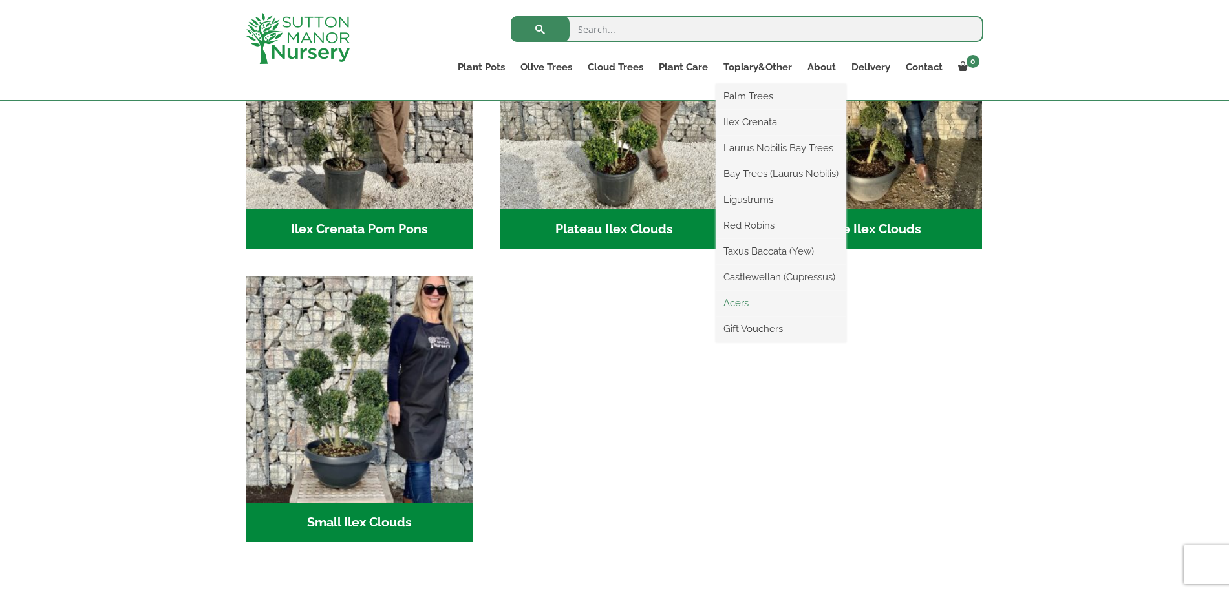 This screenshot has width=1229, height=593. I want to click on a: Bay Trees (Laurus Nobilis), so click(781, 174).